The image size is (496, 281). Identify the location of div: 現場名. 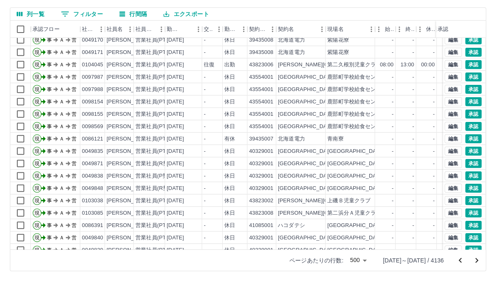
(350, 29).